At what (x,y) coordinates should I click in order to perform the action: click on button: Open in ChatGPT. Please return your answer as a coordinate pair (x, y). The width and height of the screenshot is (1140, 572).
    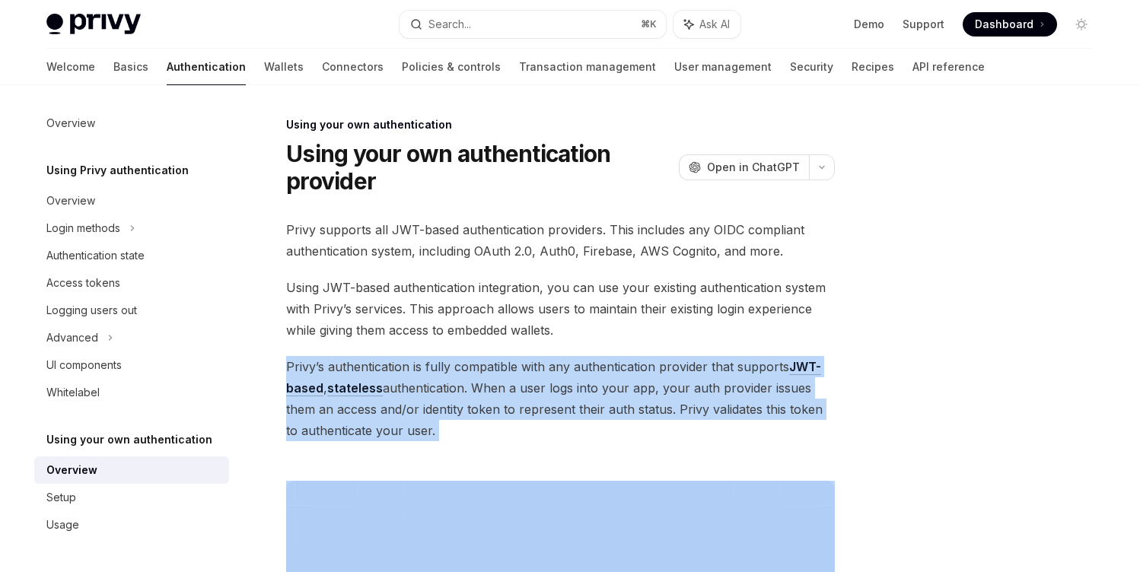
    Looking at the image, I should click on (744, 167).